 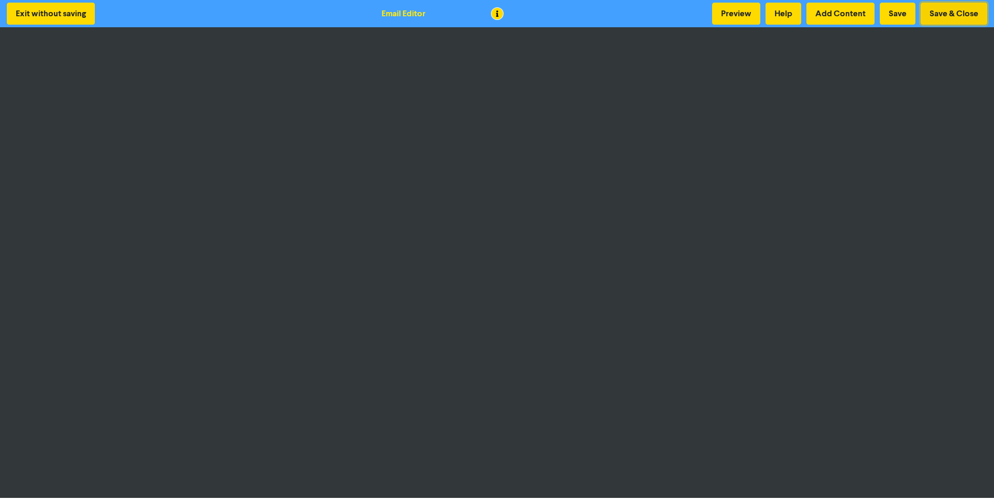 What do you see at coordinates (954, 14) in the screenshot?
I see `button: Save & Close` at bounding box center [954, 14].